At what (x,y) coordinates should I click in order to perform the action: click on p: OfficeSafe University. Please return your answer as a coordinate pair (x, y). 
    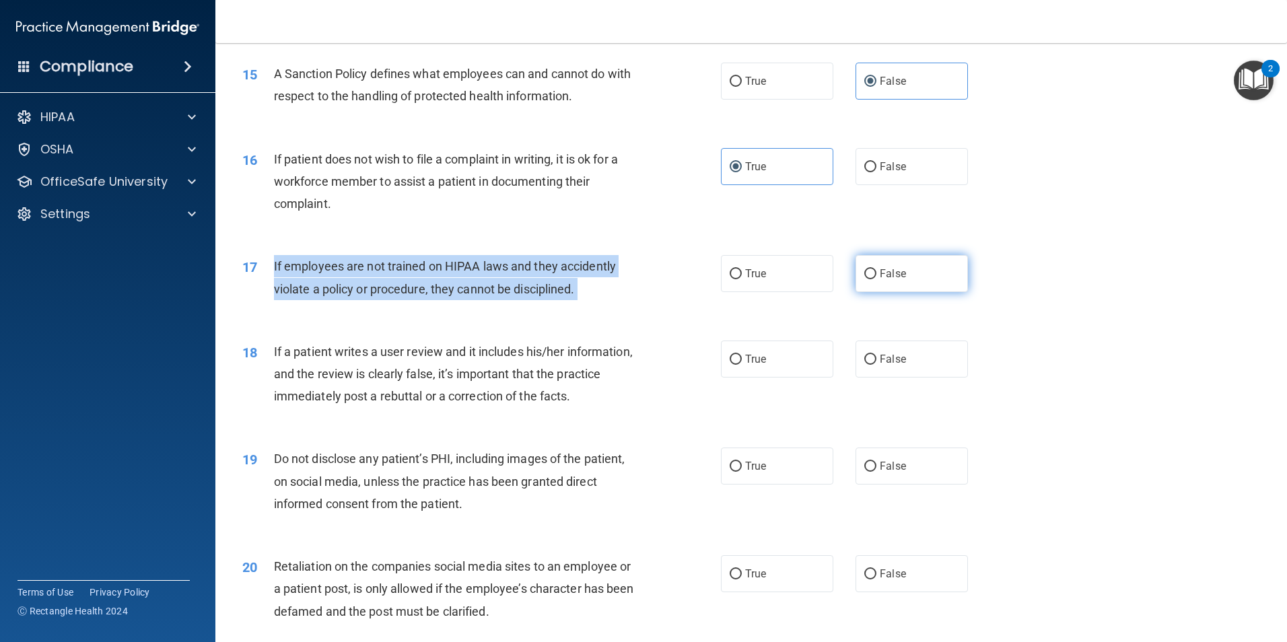
    Looking at the image, I should click on (104, 182).